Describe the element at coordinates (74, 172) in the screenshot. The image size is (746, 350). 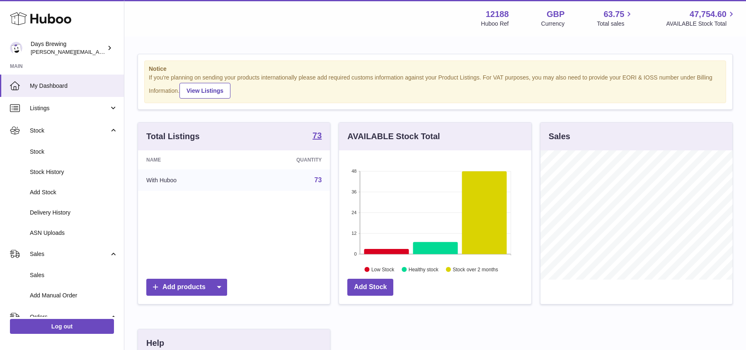
I see `span: Stock History` at that location.